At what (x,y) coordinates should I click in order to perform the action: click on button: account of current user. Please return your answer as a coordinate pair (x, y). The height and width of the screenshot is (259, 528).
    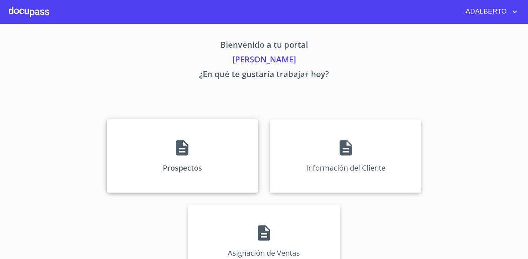
    Looking at the image, I should click on (489, 12).